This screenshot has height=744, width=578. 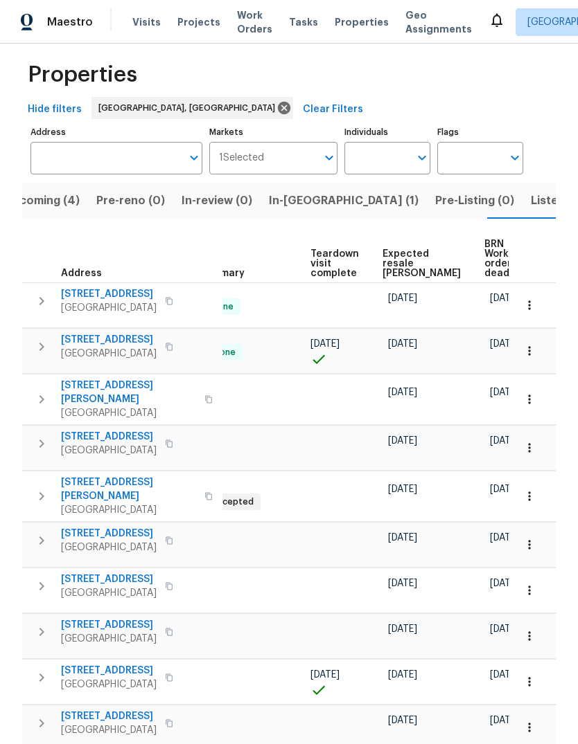 What do you see at coordinates (55, 109) in the screenshot?
I see `span: Hide filters` at bounding box center [55, 109].